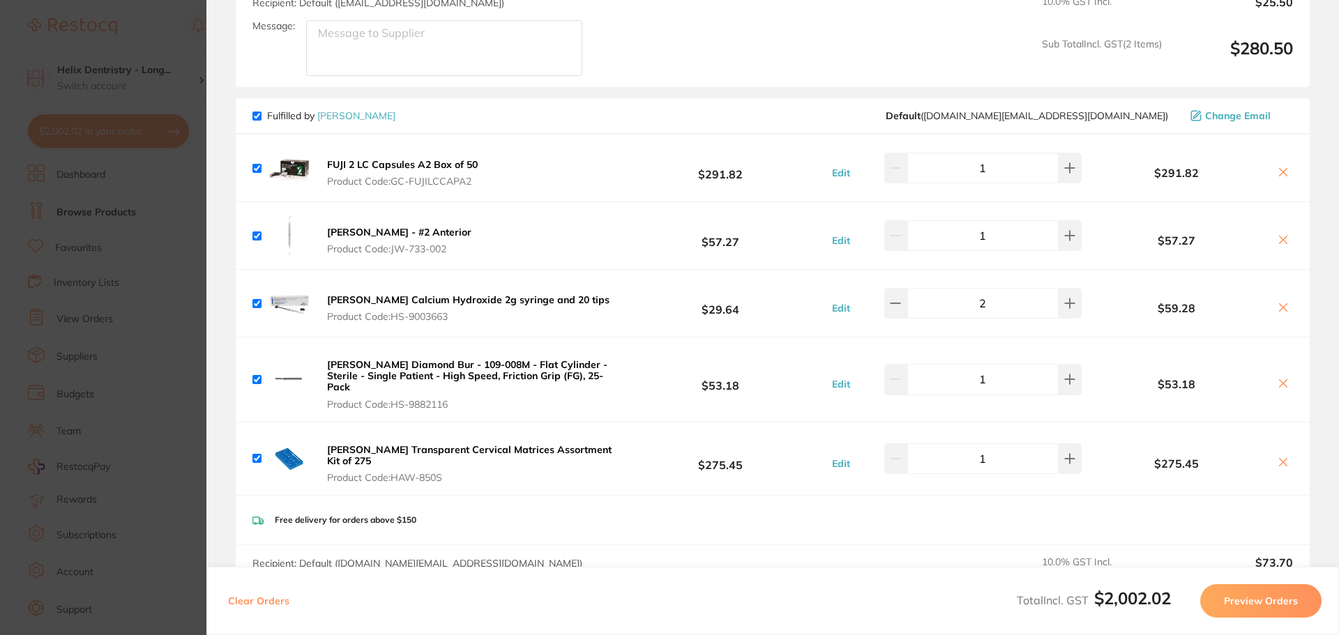 The width and height of the screenshot is (1339, 635). Describe the element at coordinates (402, 181) in the screenshot. I see `span: Product Code: GC-FUJILCCAPA2` at that location.